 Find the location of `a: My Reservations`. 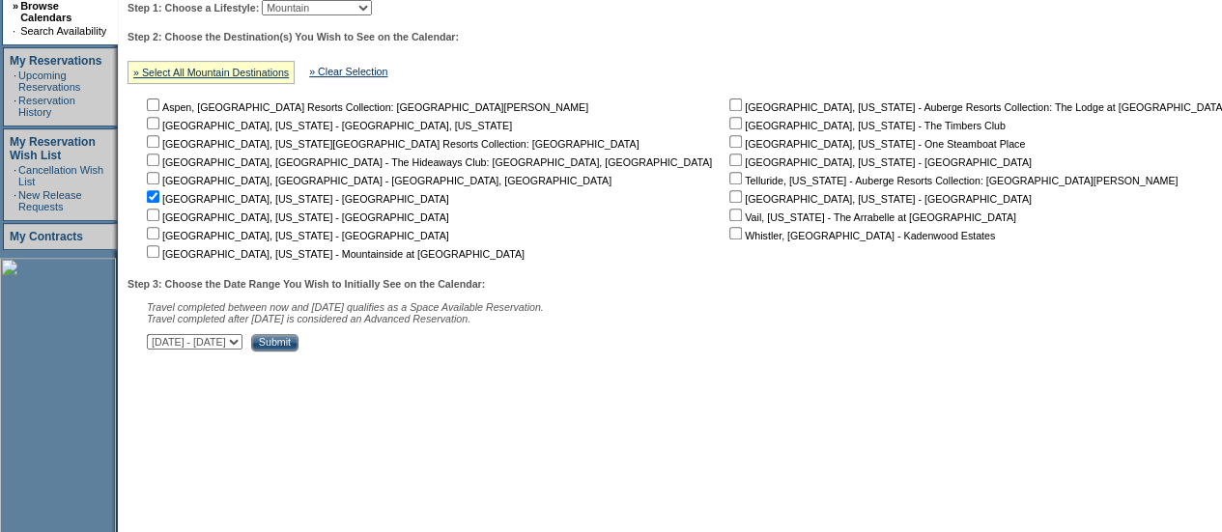

a: My Reservations is located at coordinates (55, 61).